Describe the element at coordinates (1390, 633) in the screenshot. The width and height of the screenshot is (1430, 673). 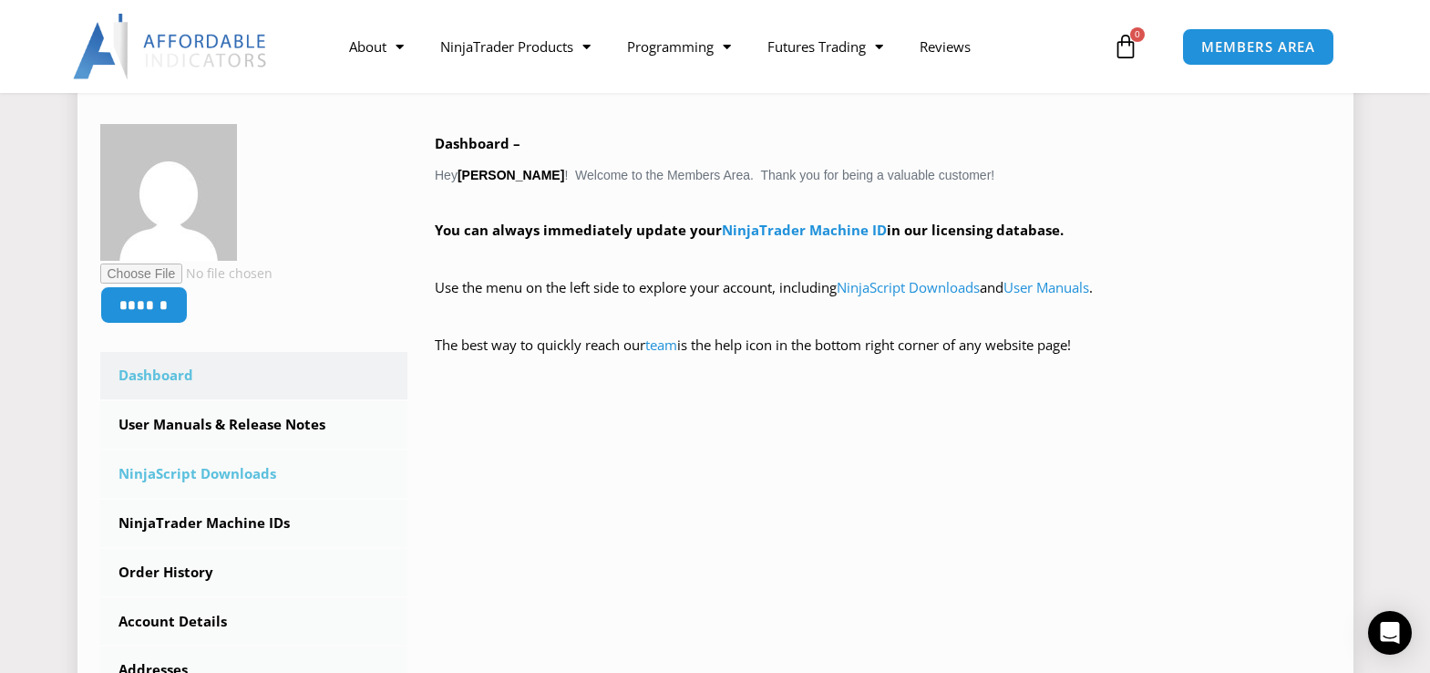
I see `div: Open Intercom Messenger` at that location.